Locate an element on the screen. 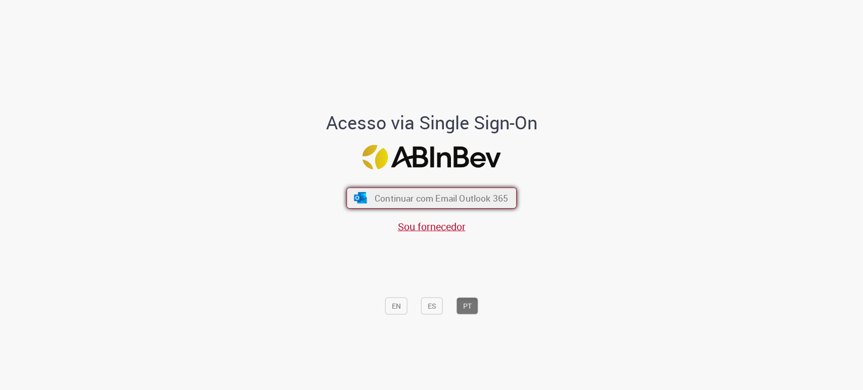 The width and height of the screenshot is (863, 390). img: Logo ABInBev is located at coordinates (432, 157).